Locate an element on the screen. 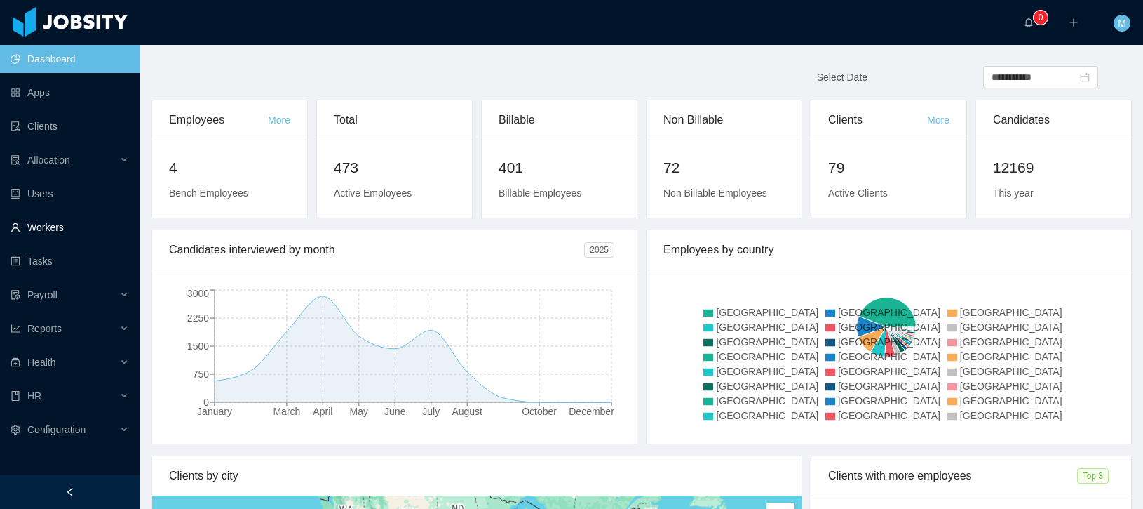 The image size is (1143, 509). tspan: April is located at coordinates (323, 411).